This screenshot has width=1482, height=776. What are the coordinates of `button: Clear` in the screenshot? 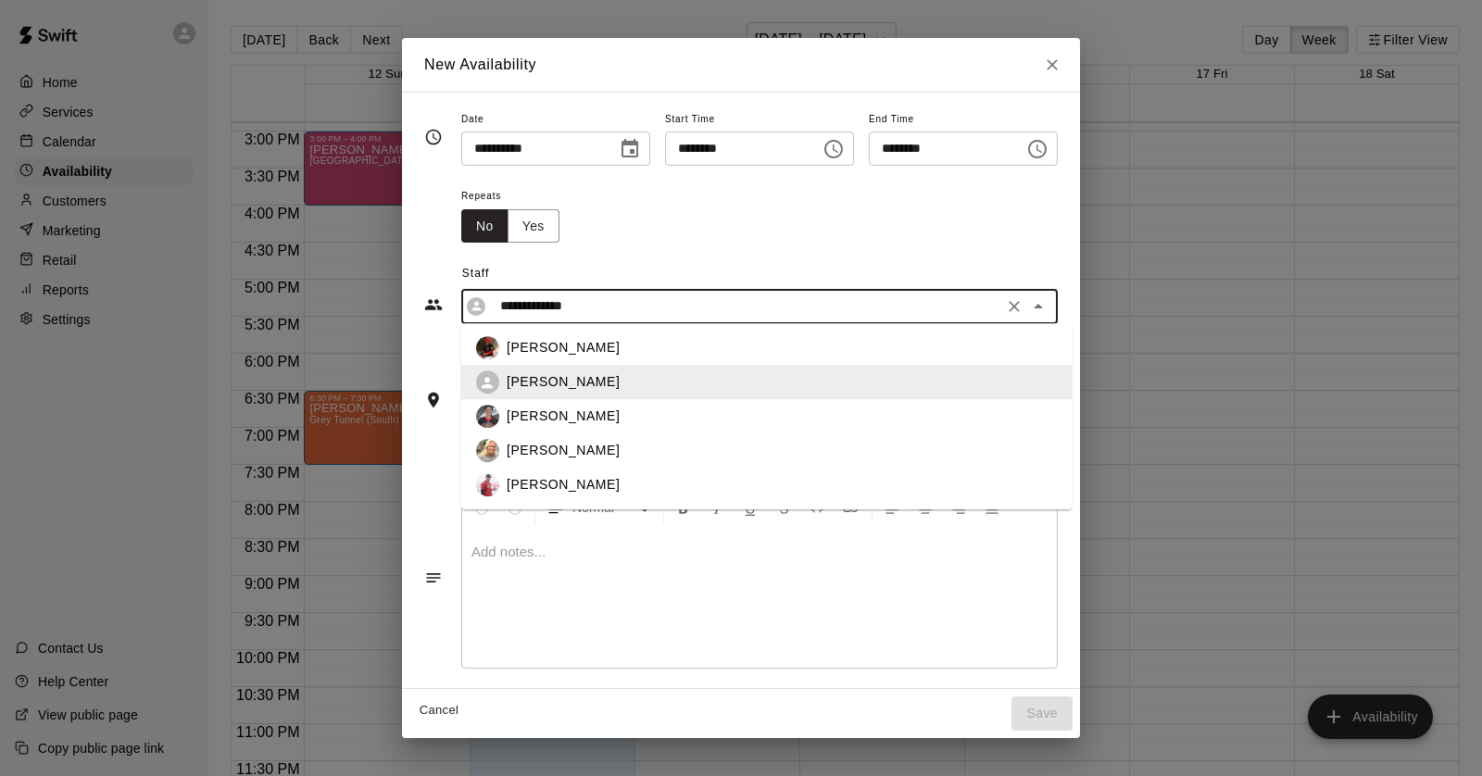 It's located at (1014, 307).